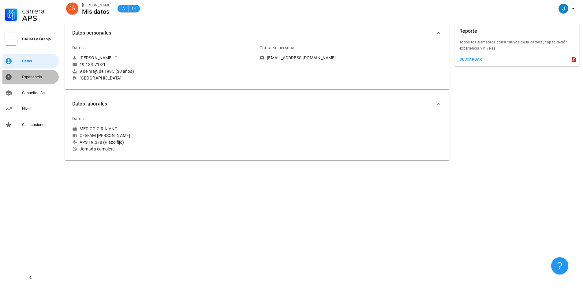 Image resolution: width=583 pixels, height=289 pixels. Describe the element at coordinates (163, 149) in the screenshot. I see `div: Jornada completa` at that location.